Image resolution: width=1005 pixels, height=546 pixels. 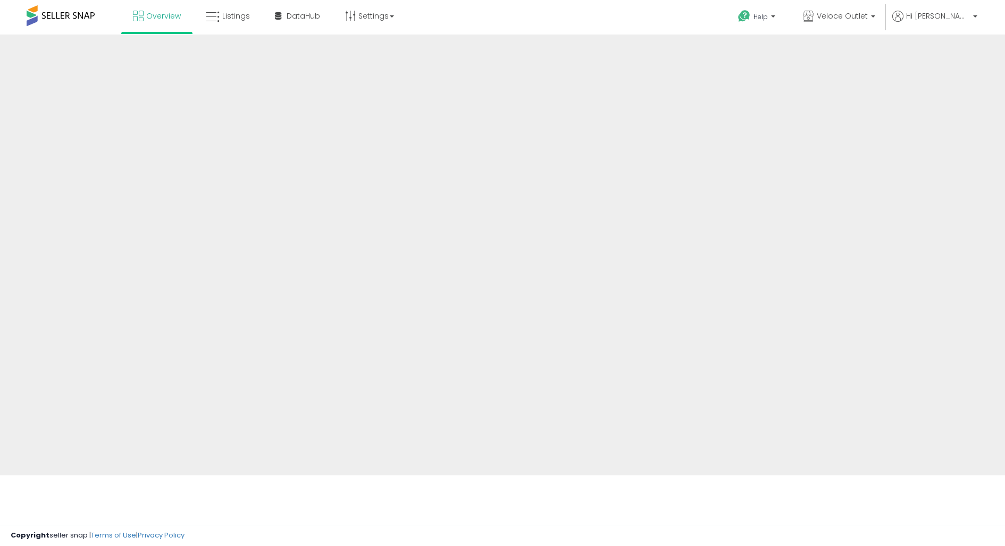 I want to click on i: Get Help, so click(x=744, y=16).